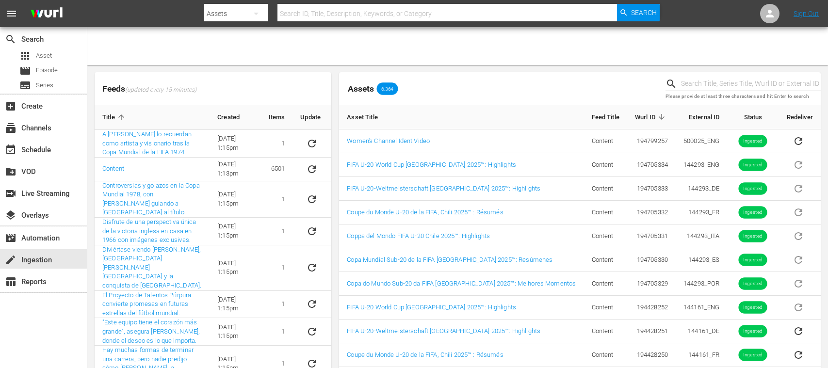 The image size is (828, 368). Describe the element at coordinates (361, 89) in the screenshot. I see `span: Assets` at that location.